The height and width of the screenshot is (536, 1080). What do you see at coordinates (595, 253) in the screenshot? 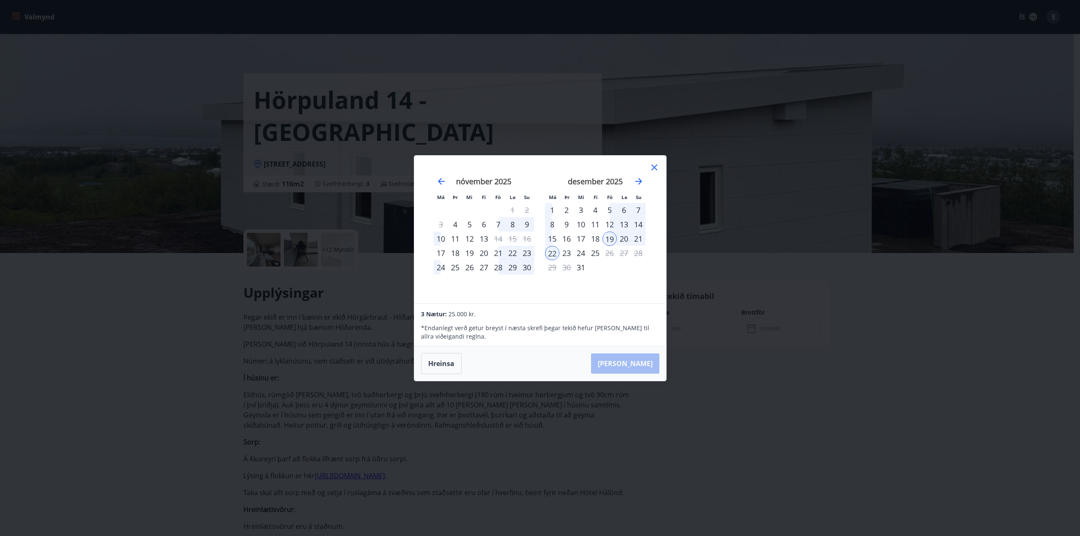
I see `td: Choose fimmtudagur, 25. desember 2025 as your check-in date. It’s available.` at bounding box center [595, 253].